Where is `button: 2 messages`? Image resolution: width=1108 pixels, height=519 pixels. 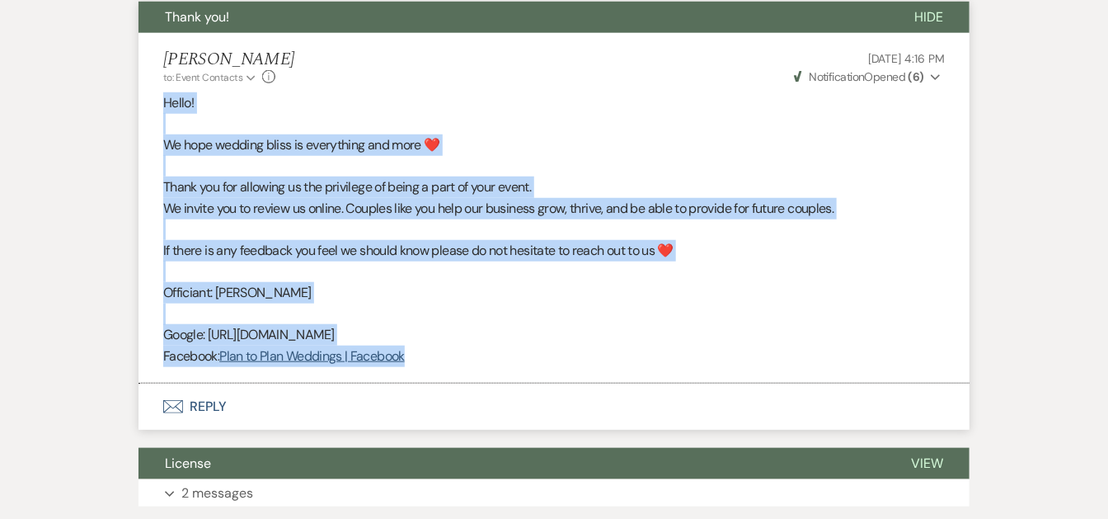
button: 2 messages is located at coordinates (554, 493).